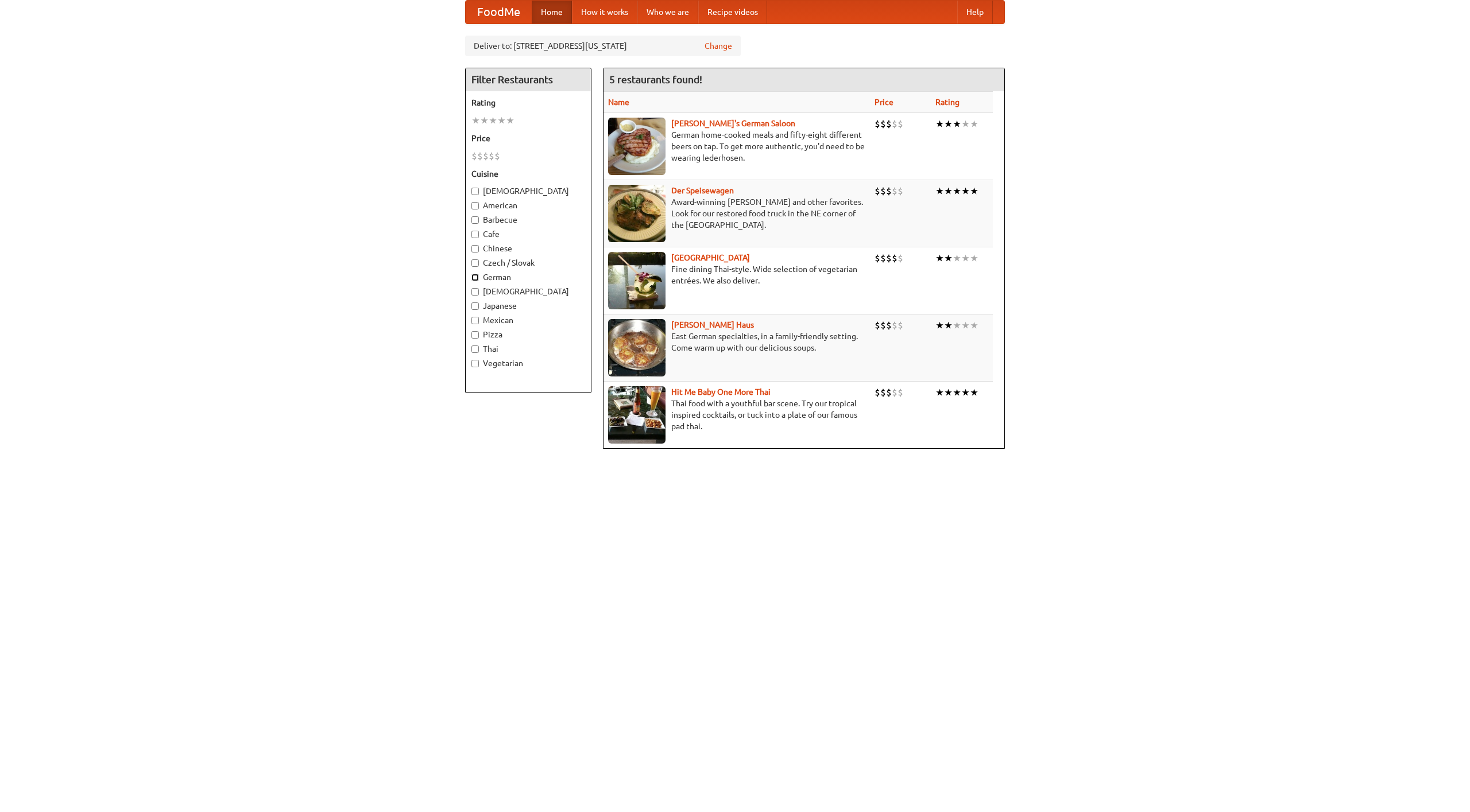 The width and height of the screenshot is (1470, 812). Describe the element at coordinates (637, 146) in the screenshot. I see `img: esthers.jpg` at that location.